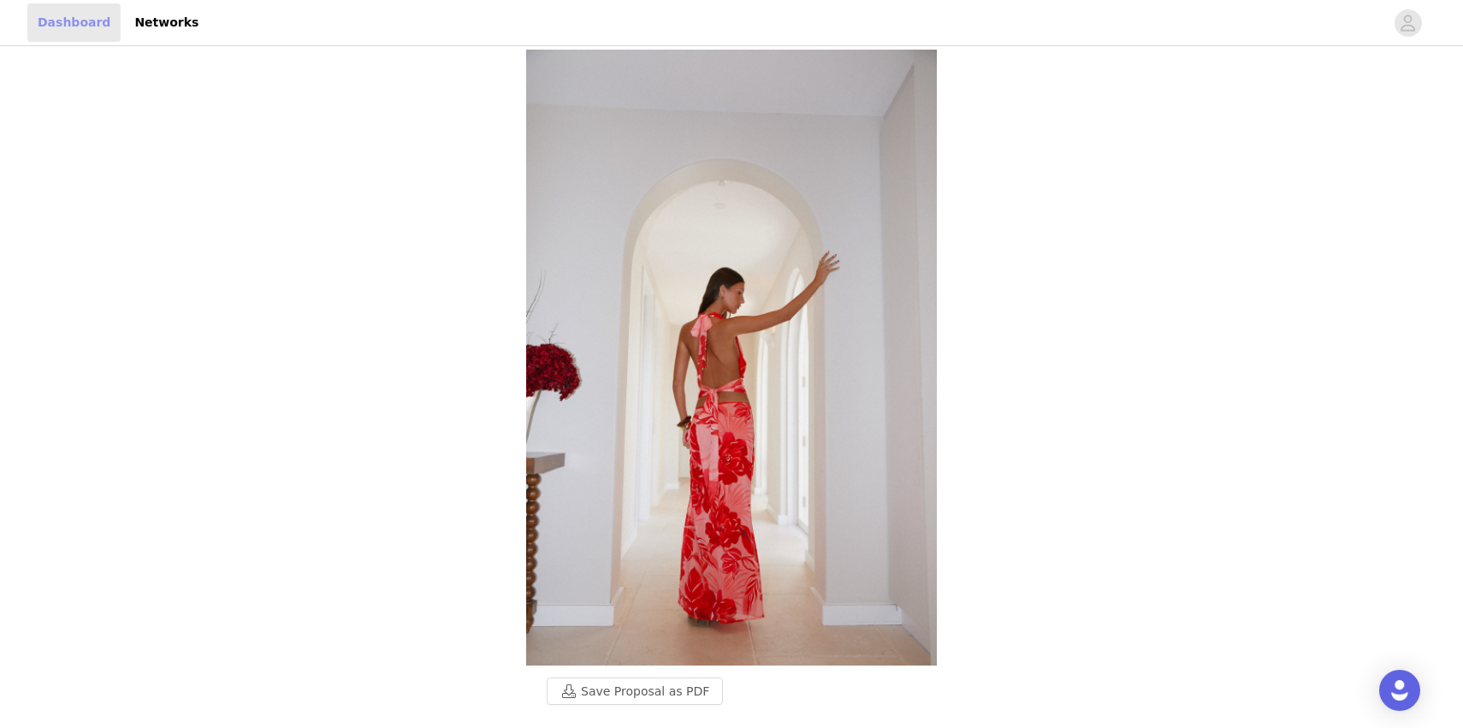 The image size is (1463, 728). Describe the element at coordinates (635, 691) in the screenshot. I see `button: Save Proposal as PDF` at that location.